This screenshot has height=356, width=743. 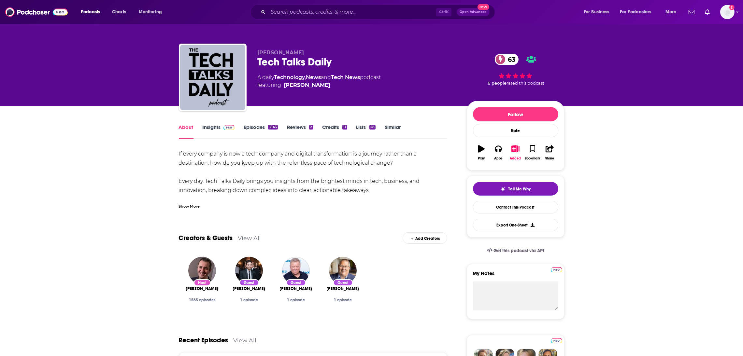 I want to click on span: Logged in as LindaBurns, so click(x=727, y=12).